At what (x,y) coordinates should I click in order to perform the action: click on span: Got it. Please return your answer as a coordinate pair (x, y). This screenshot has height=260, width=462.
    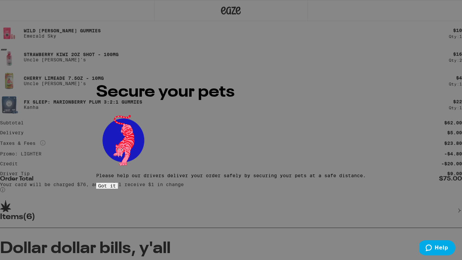
    Looking at the image, I should click on (107, 186).